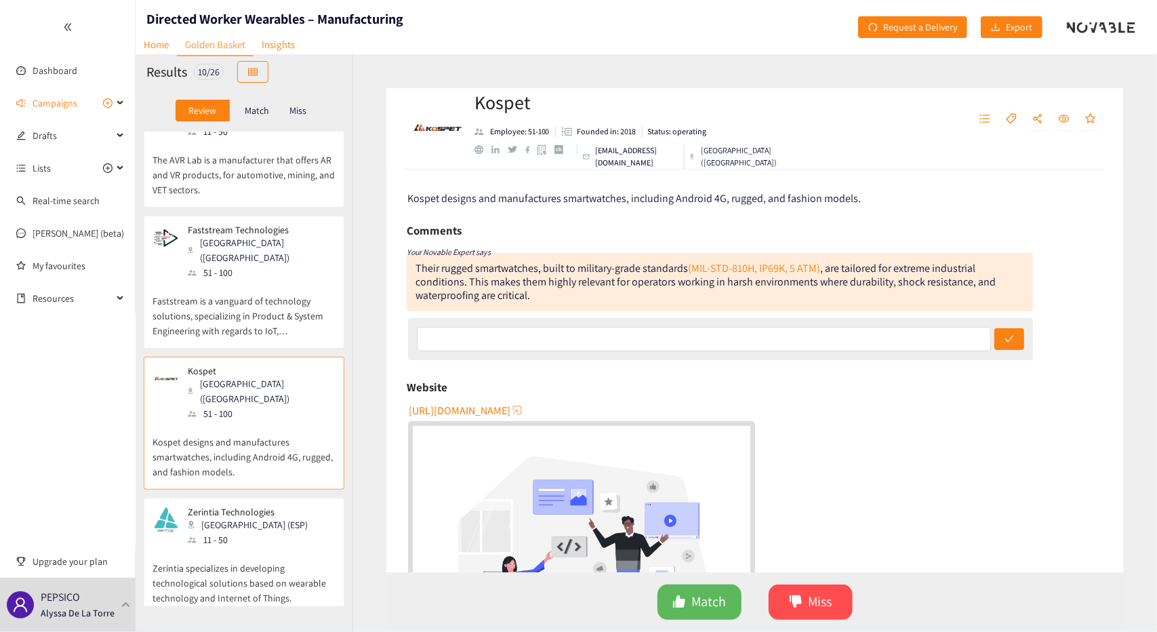 The width and height of the screenshot is (1157, 632). What do you see at coordinates (599, 131) in the screenshot?
I see `li: Founded in year` at bounding box center [599, 131].